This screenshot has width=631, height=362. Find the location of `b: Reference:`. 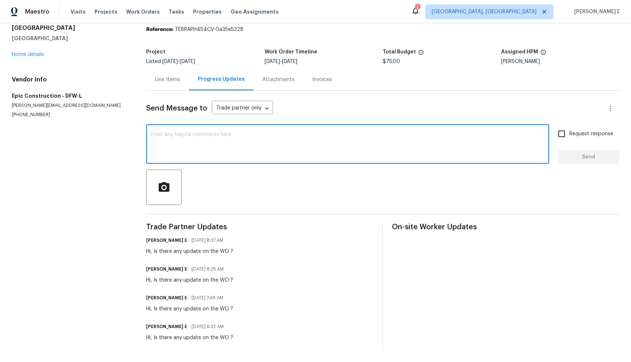

b: Reference: is located at coordinates (160, 30).